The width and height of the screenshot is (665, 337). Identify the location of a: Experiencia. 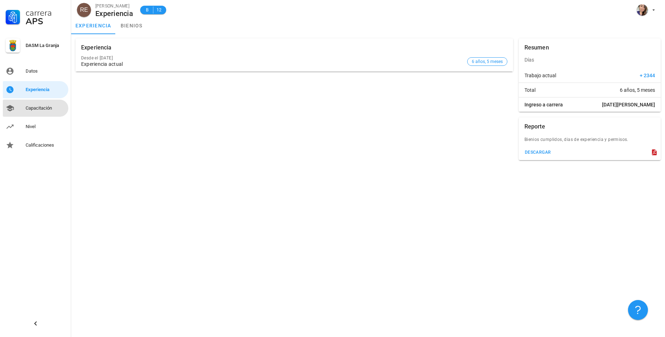
(36, 90).